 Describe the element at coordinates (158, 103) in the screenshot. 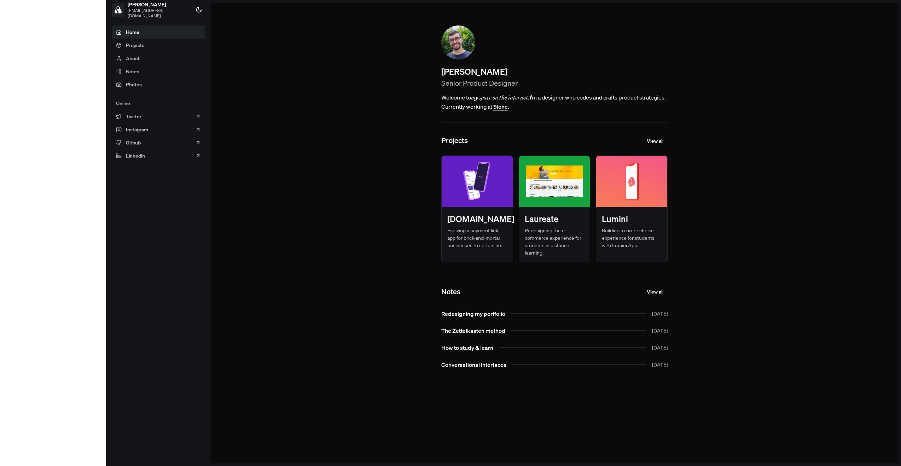

I see `div: Online` at that location.